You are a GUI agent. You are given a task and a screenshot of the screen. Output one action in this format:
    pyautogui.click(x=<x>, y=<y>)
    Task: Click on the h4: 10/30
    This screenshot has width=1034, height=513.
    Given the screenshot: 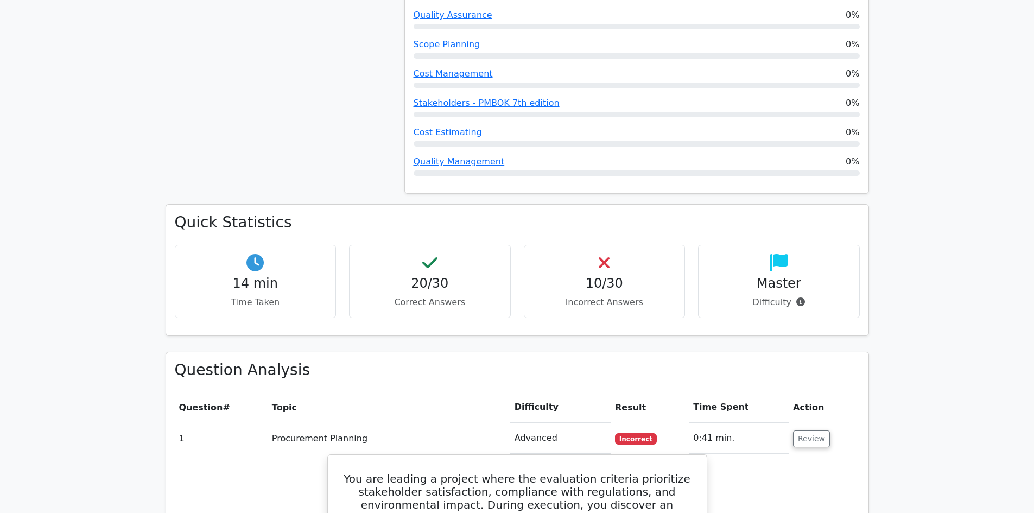 What is the action you would take?
    pyautogui.click(x=604, y=283)
    